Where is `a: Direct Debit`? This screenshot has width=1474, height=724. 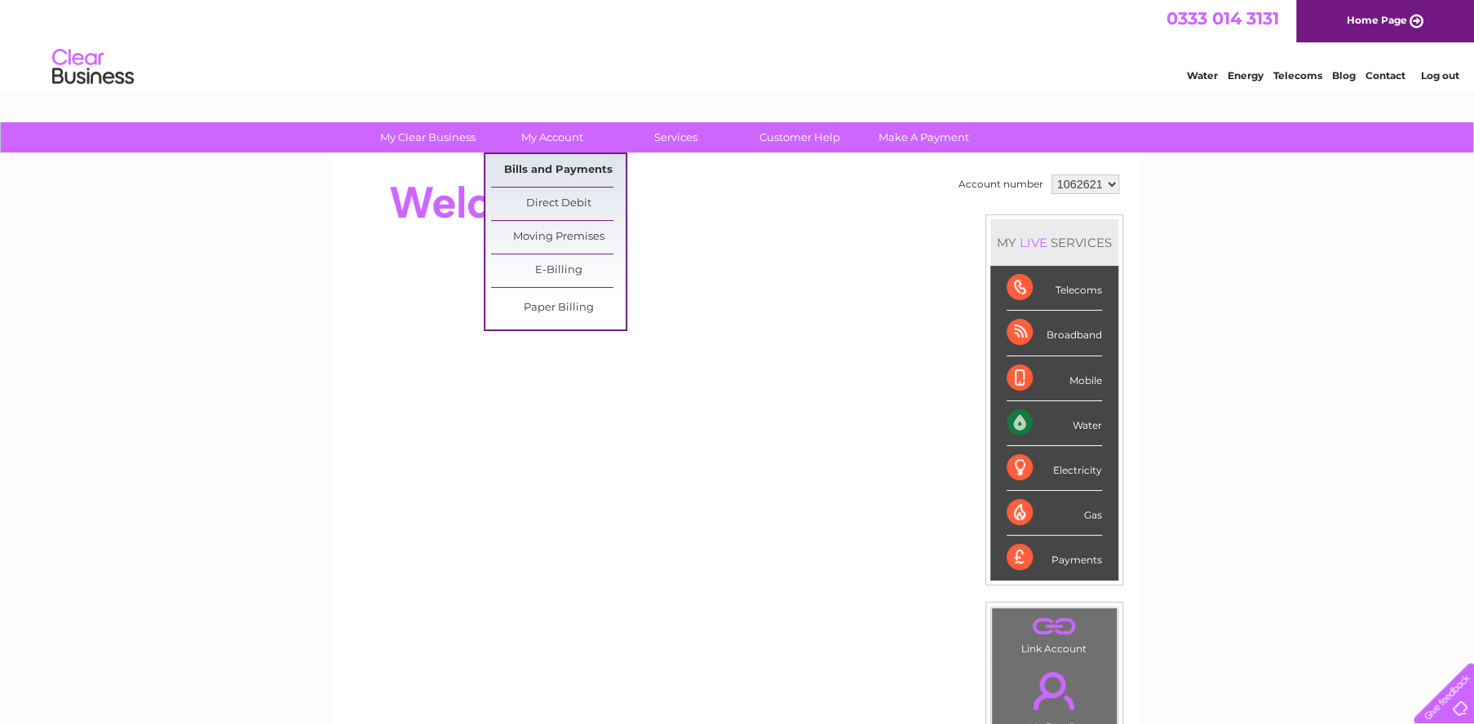 a: Direct Debit is located at coordinates (558, 204).